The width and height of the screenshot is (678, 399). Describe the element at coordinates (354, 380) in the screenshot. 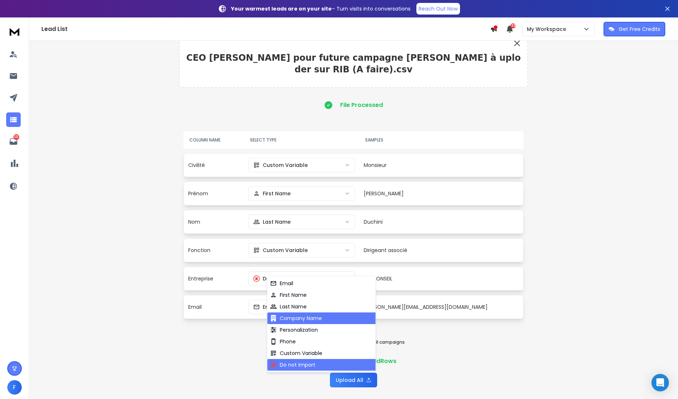

I see `button: Upload All` at that location.